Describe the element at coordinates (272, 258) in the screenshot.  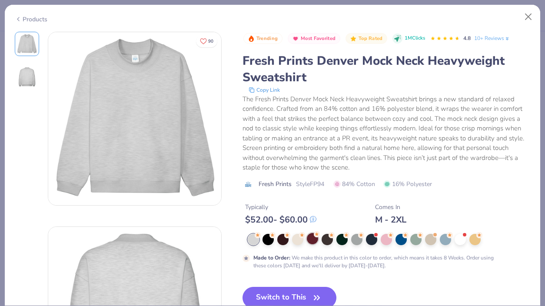
I see `strong: Made to Order :` at that location.